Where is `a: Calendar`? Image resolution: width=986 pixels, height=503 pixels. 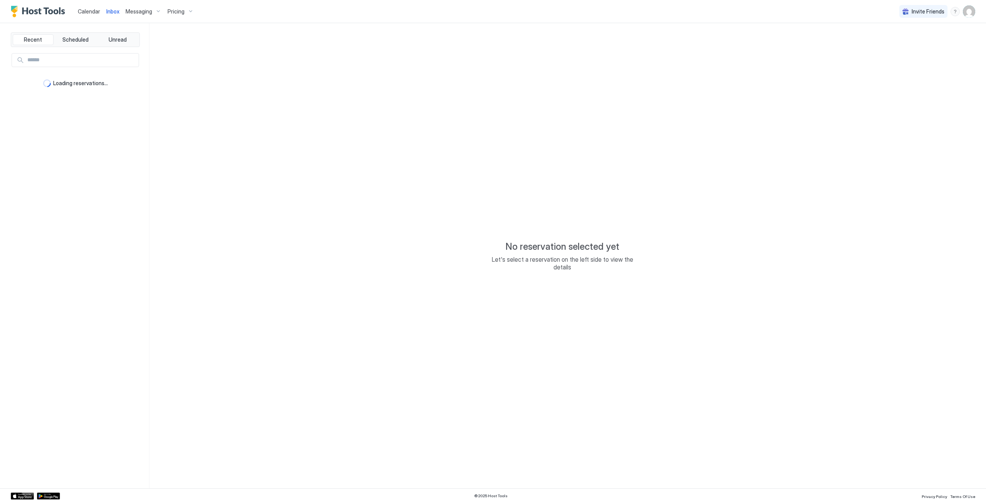
a: Calendar is located at coordinates (89, 11).